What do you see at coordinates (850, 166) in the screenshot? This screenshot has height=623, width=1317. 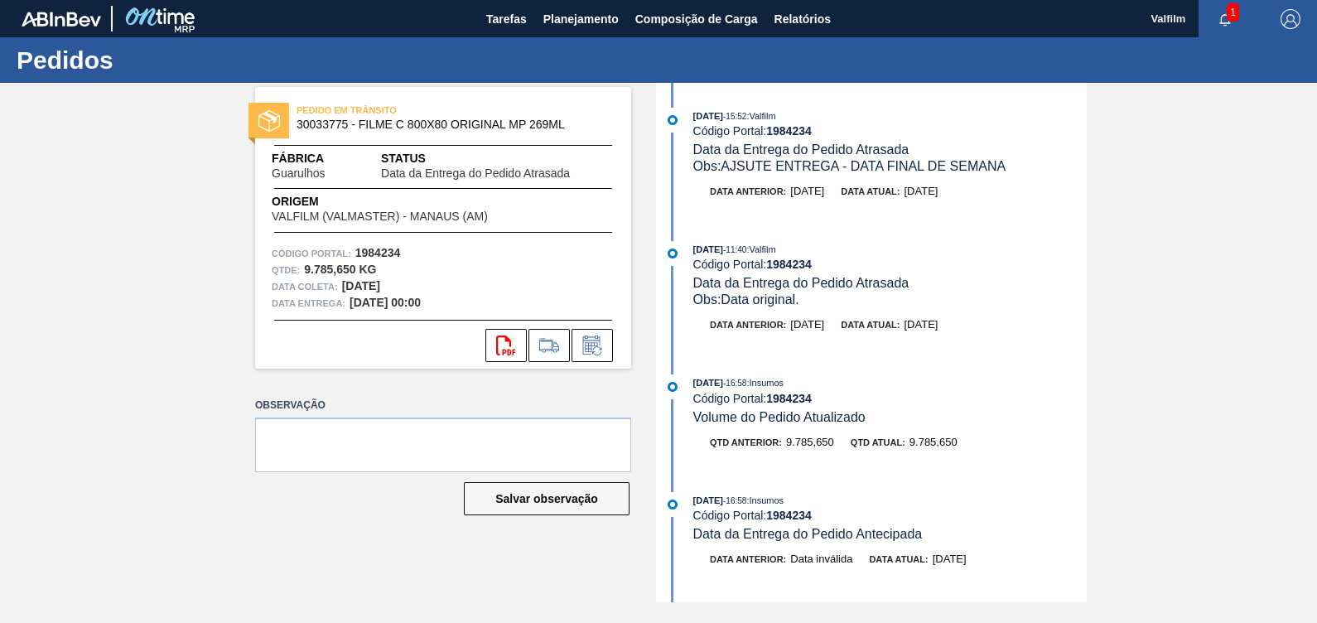 I see `span: Obs: AJSUTE ENTREGA - DATA FINAL DE SEMANA` at bounding box center [850, 166].